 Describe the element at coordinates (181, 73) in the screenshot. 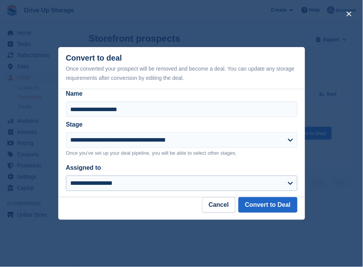

I see `div: Once converted your prospect will be removed and become a deal. You can update any storage requir...` at that location.